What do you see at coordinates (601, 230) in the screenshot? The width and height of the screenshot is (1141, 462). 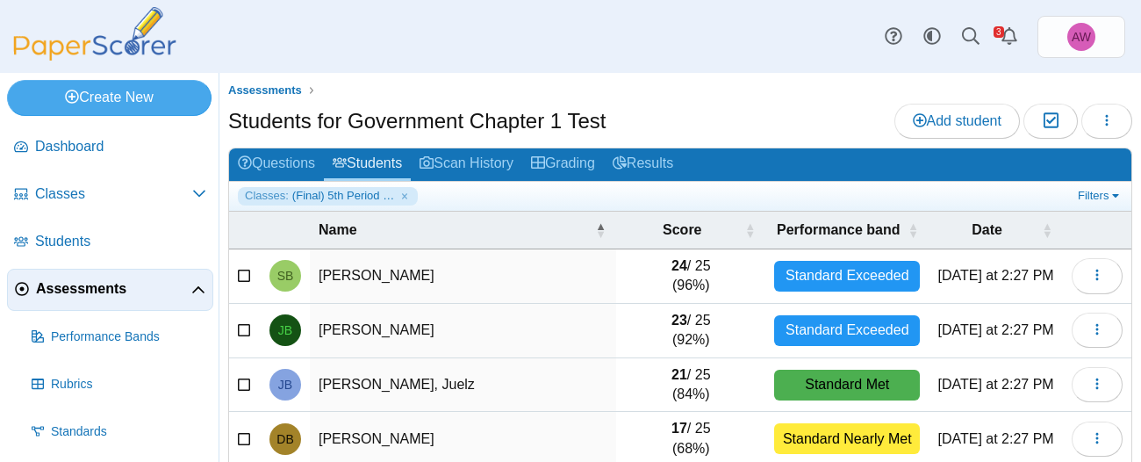 I see `span: Name : Activate to invert sorting` at bounding box center [601, 230].